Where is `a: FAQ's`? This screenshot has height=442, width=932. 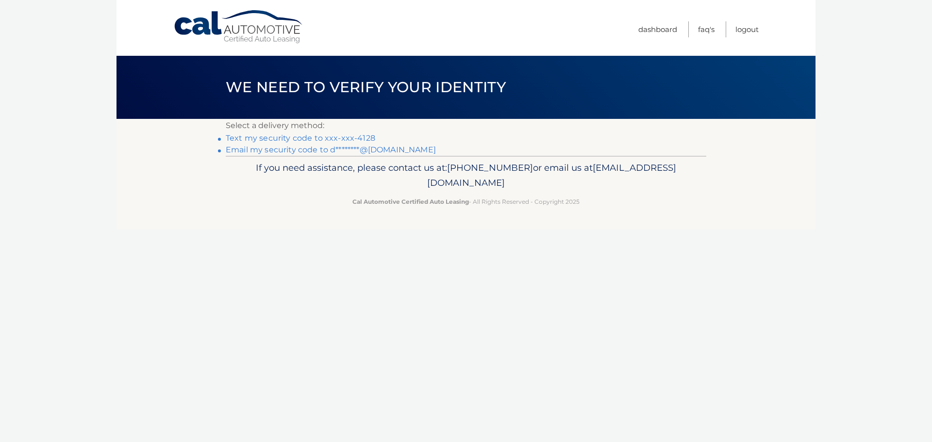
a: FAQ's is located at coordinates (706, 29).